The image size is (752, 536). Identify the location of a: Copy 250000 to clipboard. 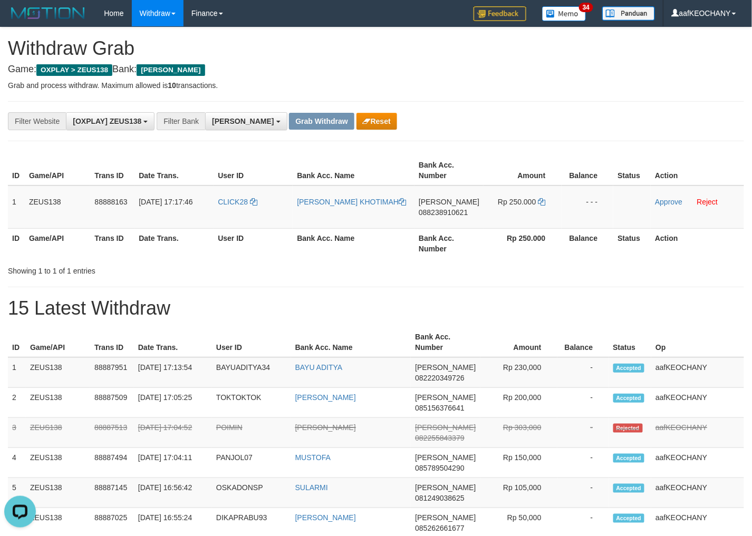
(542, 202).